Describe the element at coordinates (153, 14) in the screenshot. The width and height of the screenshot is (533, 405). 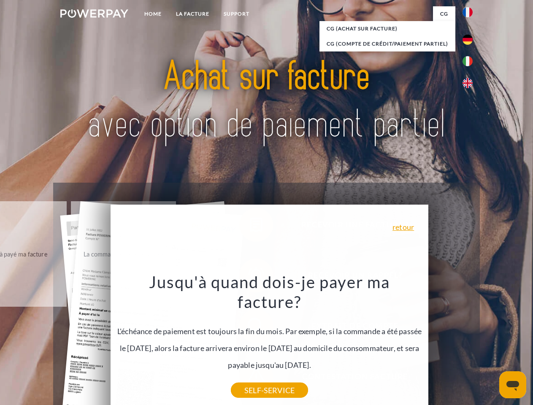
I see `a: Home` at that location.